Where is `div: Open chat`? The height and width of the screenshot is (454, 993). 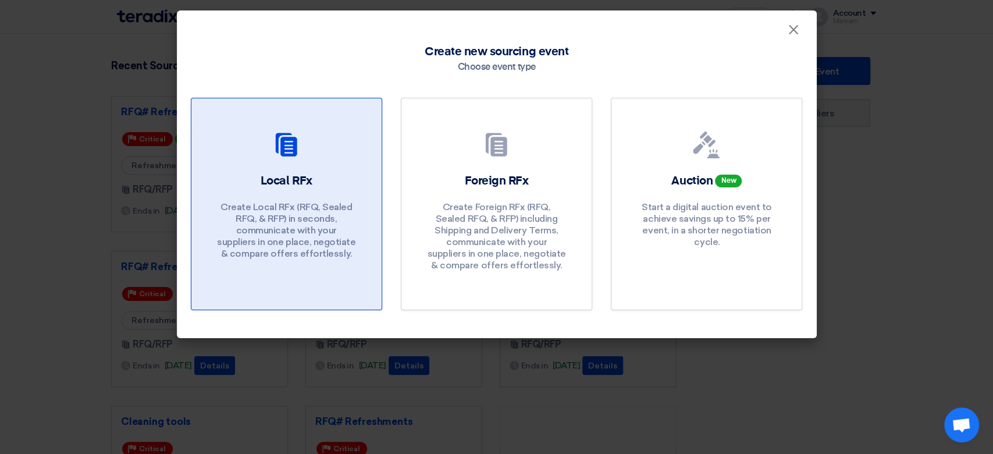 div: Open chat is located at coordinates (962, 425).